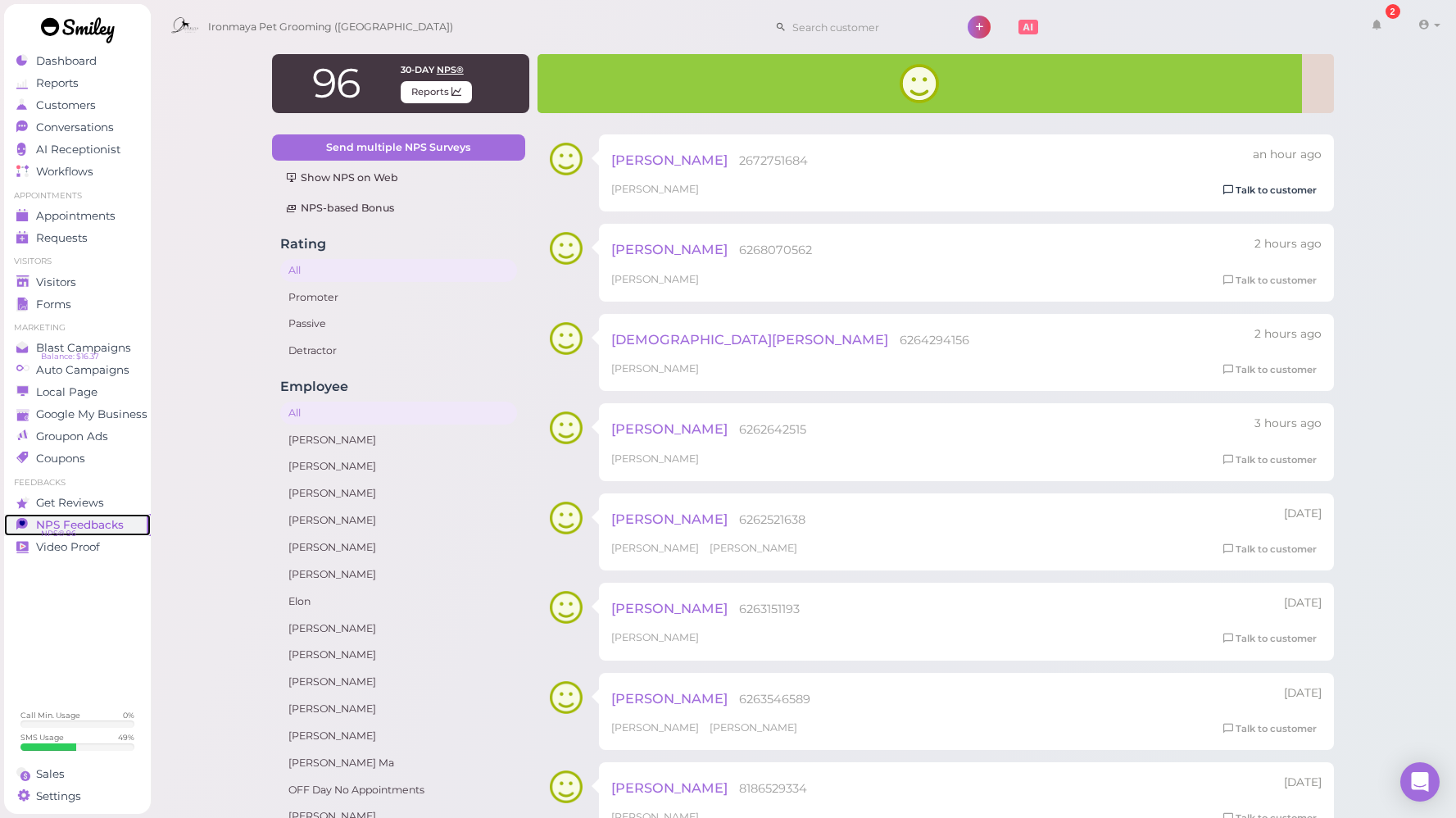  I want to click on a: Promoter, so click(398, 298).